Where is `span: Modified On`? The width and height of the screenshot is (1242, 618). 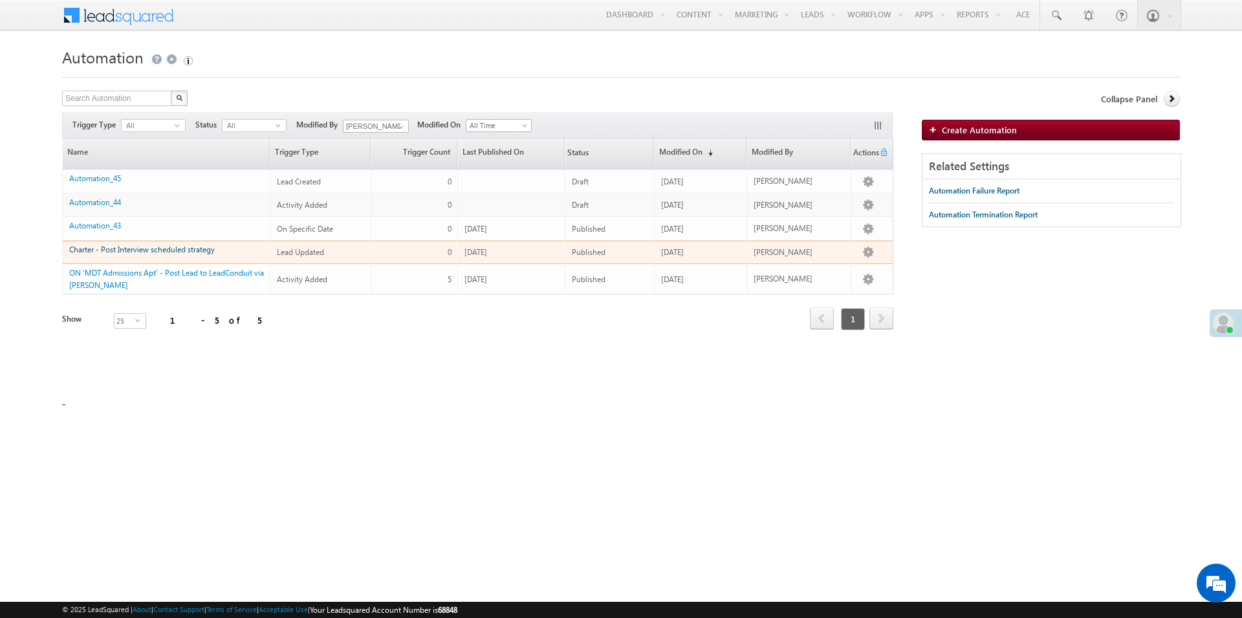
span: Modified On is located at coordinates (441, 125).